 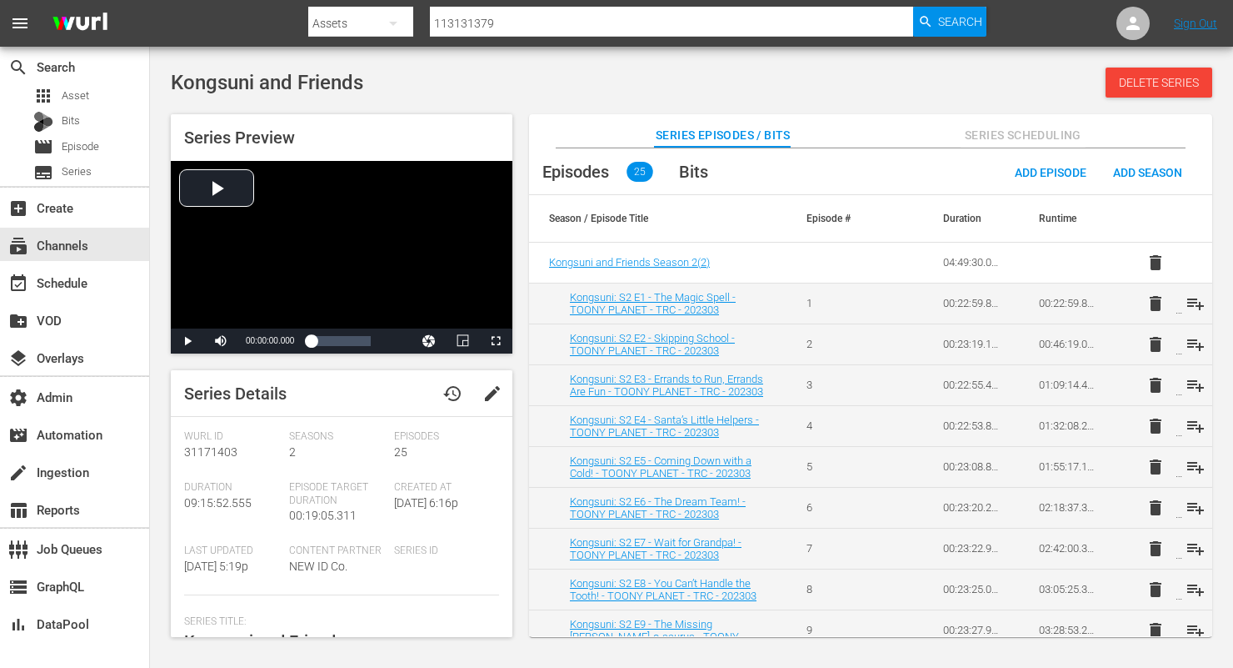 What do you see at coordinates (1068, 466) in the screenshot?
I see `td: 01:55:17.100` at bounding box center [1068, 466].